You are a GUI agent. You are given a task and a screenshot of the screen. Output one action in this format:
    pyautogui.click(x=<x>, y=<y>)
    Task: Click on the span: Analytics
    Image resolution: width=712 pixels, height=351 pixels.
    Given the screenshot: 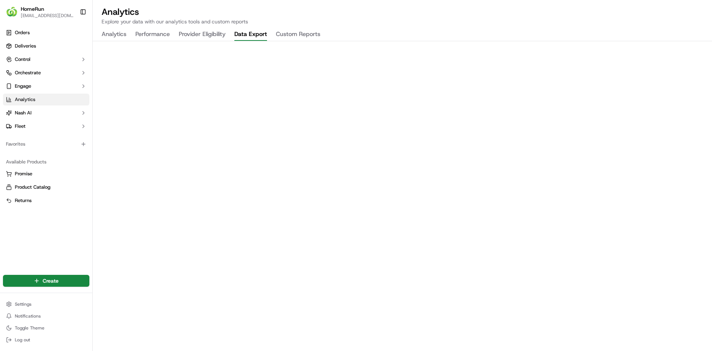 What is the action you would take?
    pyautogui.click(x=25, y=99)
    